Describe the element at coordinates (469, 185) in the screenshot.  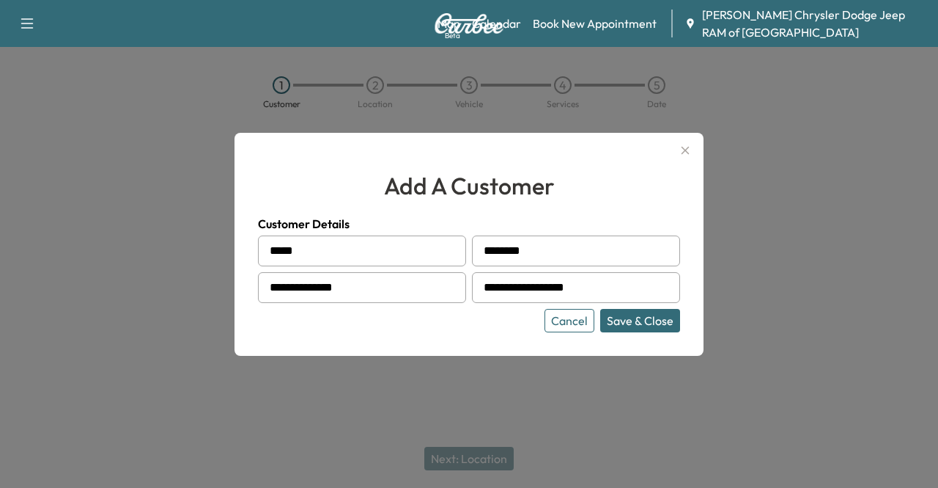
I see `h2: add a customer` at that location.